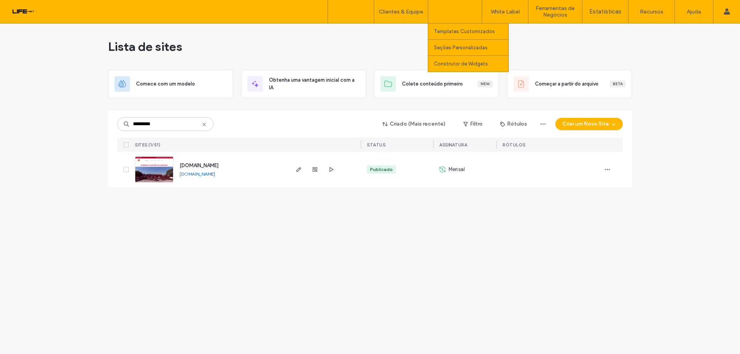  What do you see at coordinates (455, 12) in the screenshot?
I see `label: Recursos Personalizados` at bounding box center [455, 12].